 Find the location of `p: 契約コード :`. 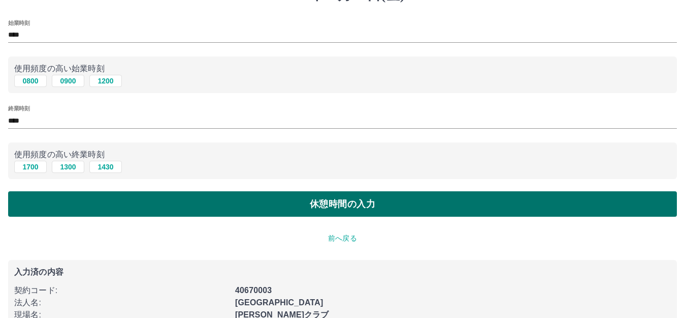

p: 契約コード : is located at coordinates (121, 290).